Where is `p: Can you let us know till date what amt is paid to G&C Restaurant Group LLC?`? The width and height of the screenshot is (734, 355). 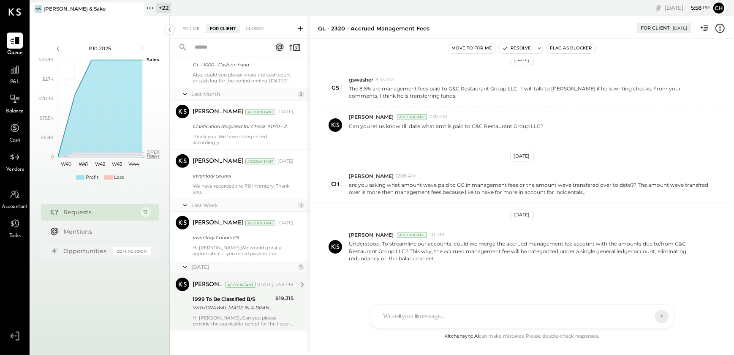
p: Can you let us know till date what amt is paid to G&C Restaurant Group LLC? is located at coordinates (446, 130).